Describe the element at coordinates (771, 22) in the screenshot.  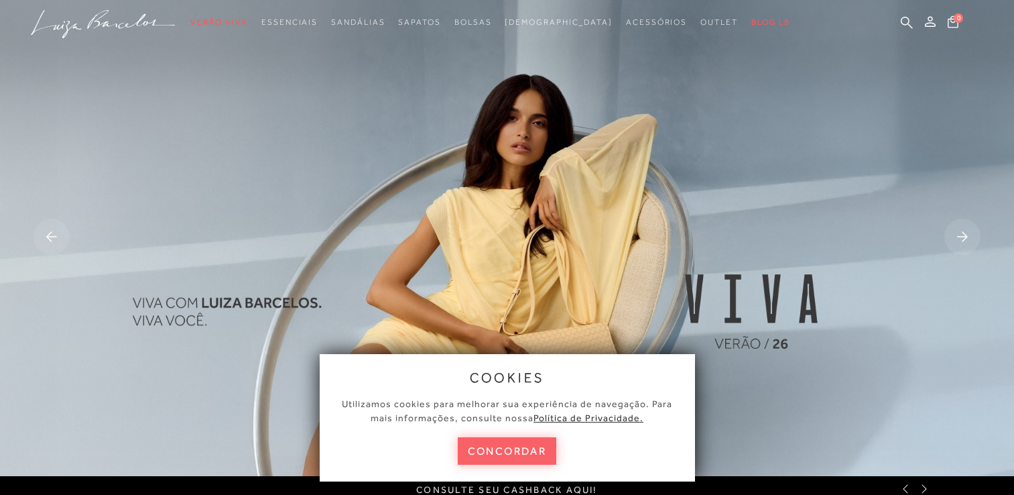
I see `span: BLOG LB` at that location.